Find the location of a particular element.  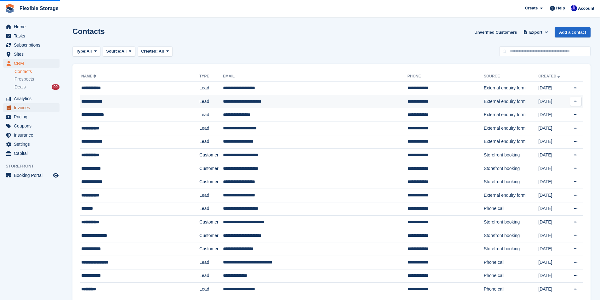

button: Source: All is located at coordinates (119, 51).